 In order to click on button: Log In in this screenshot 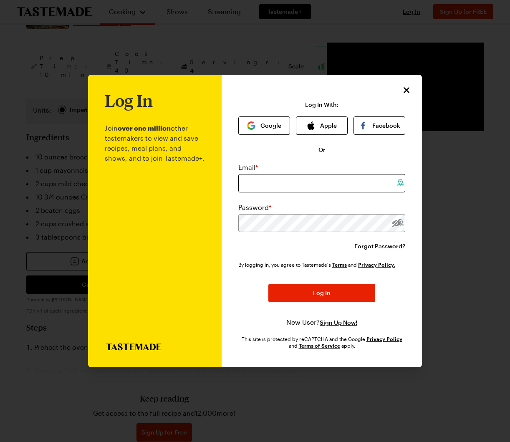, I will do `click(322, 293)`.